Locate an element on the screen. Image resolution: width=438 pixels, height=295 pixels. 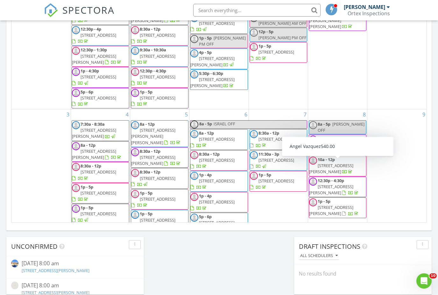
div: No results found is located at coordinates (363, 273).